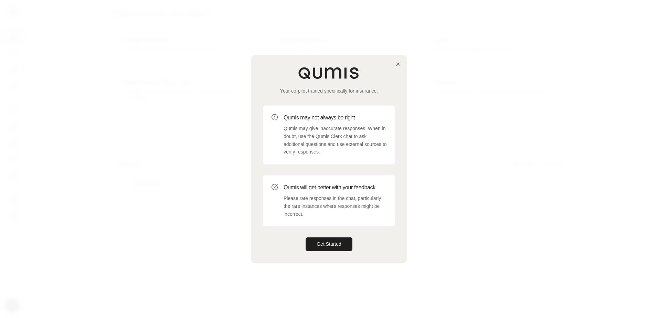 Image resolution: width=658 pixels, height=318 pixels. I want to click on p: Please rate responses in the chat, particularly the rare instances where responses might be incor..., so click(335, 206).